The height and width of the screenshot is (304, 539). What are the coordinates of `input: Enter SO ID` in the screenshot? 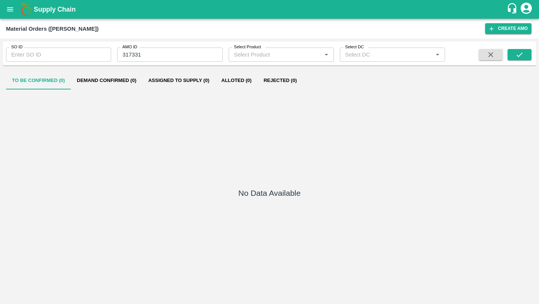 It's located at (58, 55).